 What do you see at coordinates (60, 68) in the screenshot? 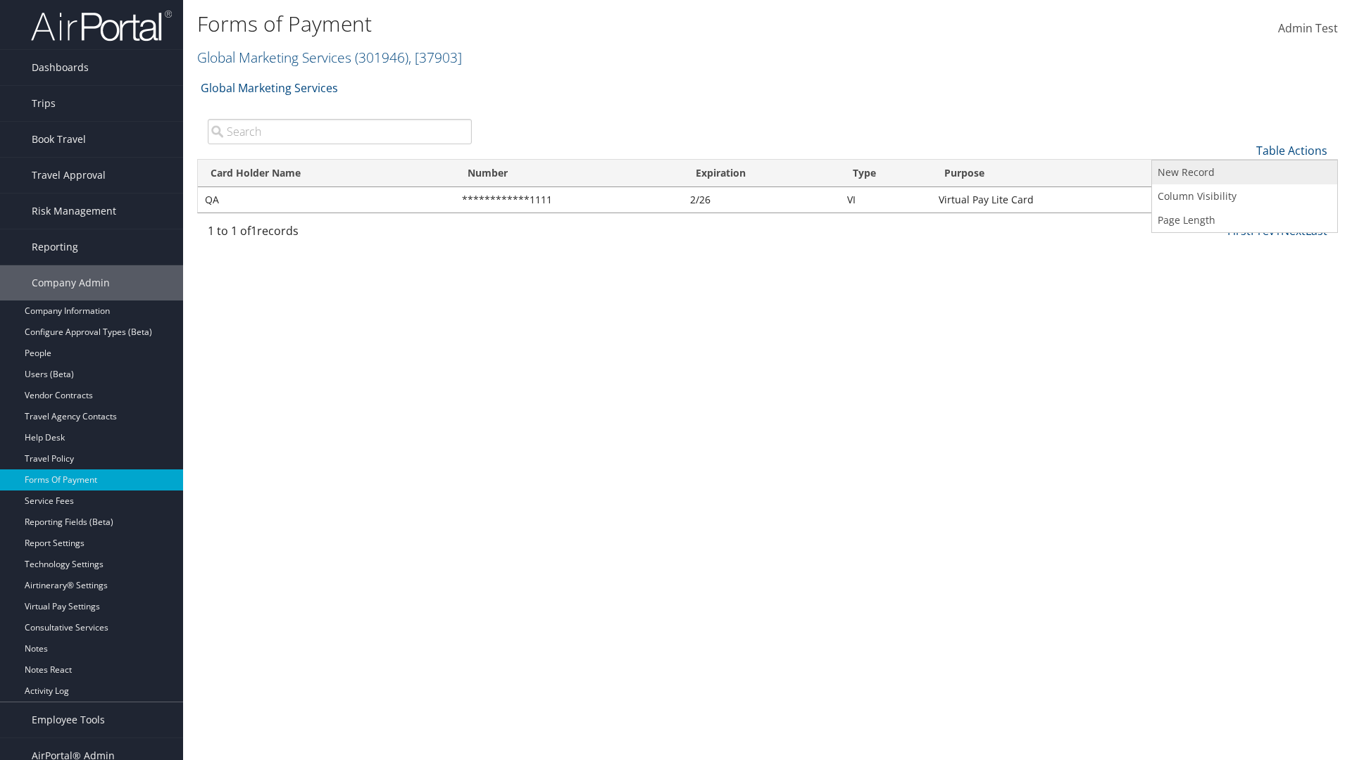
I see `span: Dashboards` at bounding box center [60, 68].